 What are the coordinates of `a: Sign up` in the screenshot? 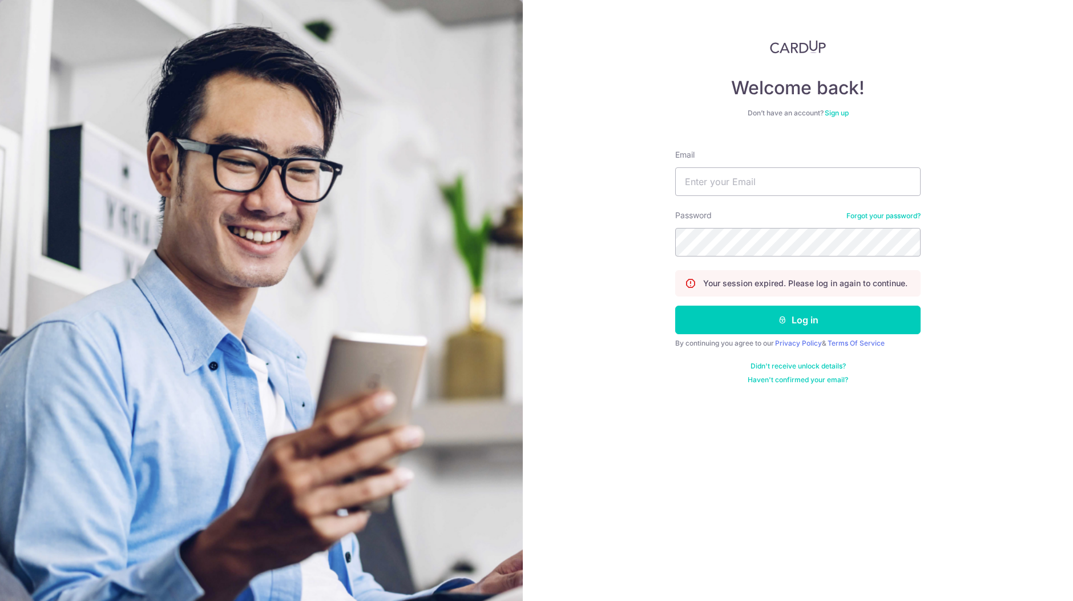 It's located at (837, 112).